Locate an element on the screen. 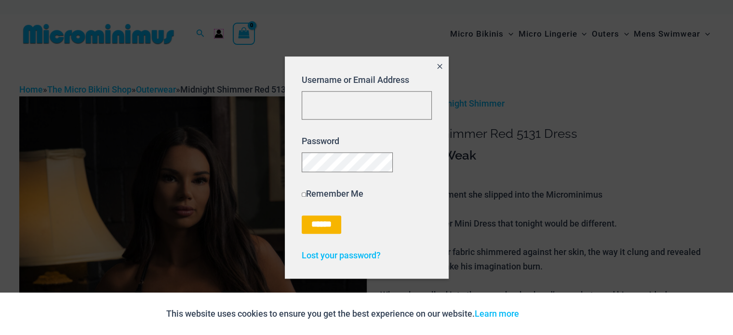 The width and height of the screenshot is (733, 335). label: Remember Me is located at coordinates (333, 193).